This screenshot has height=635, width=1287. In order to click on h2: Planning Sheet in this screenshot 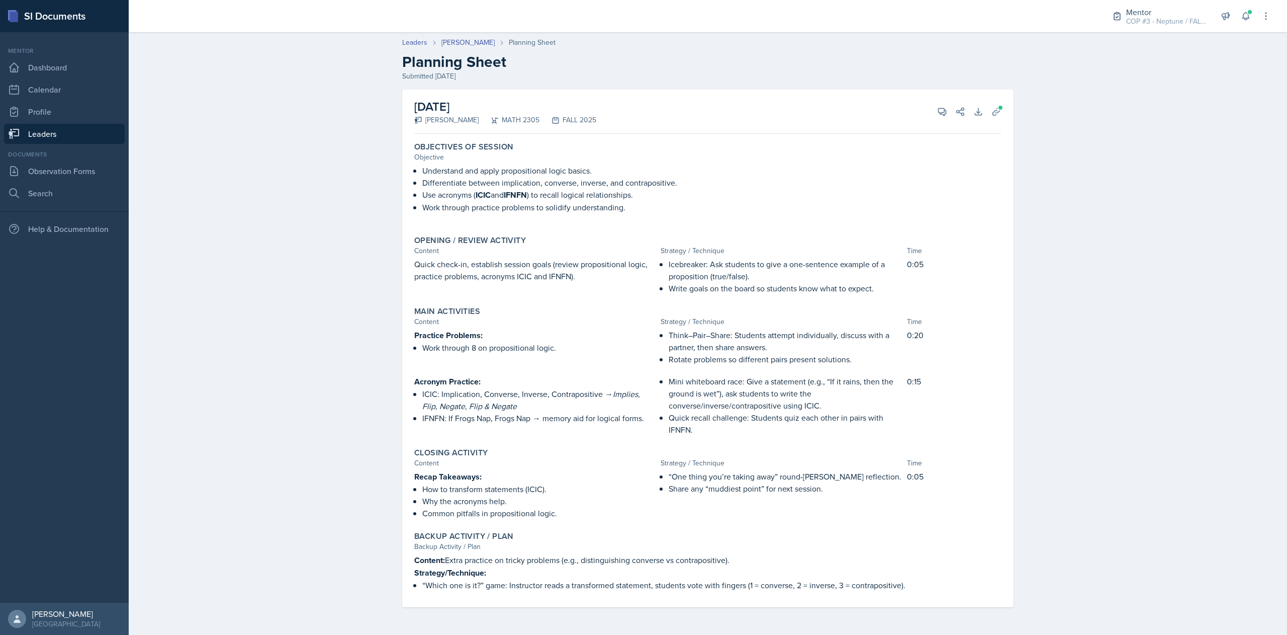, I will do `click(708, 62)`.